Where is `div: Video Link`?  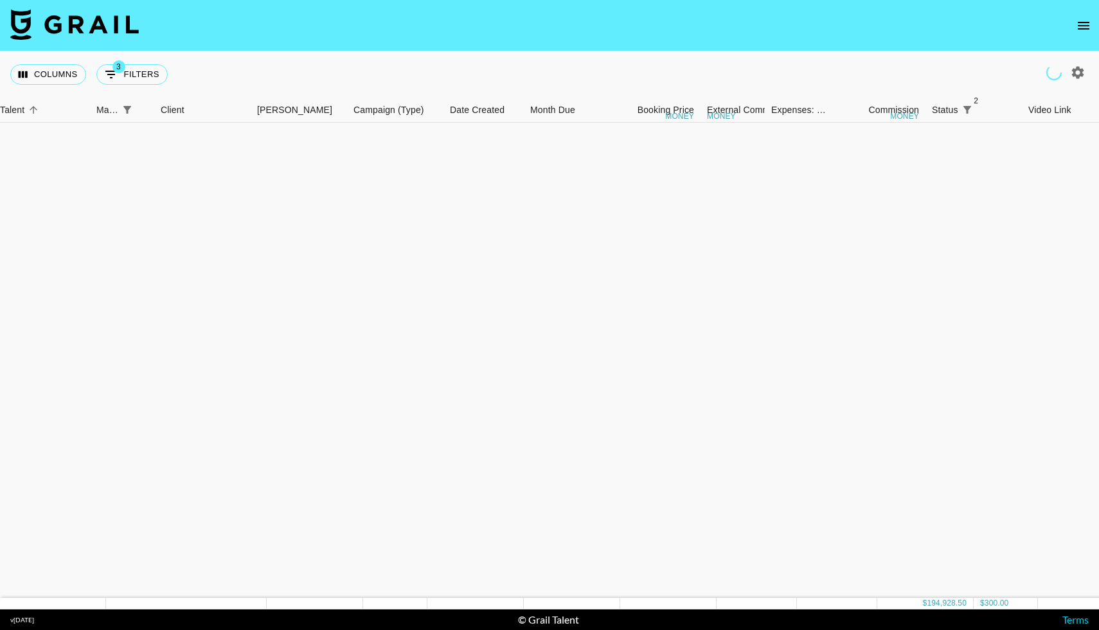 div: Video Link is located at coordinates (1049, 110).